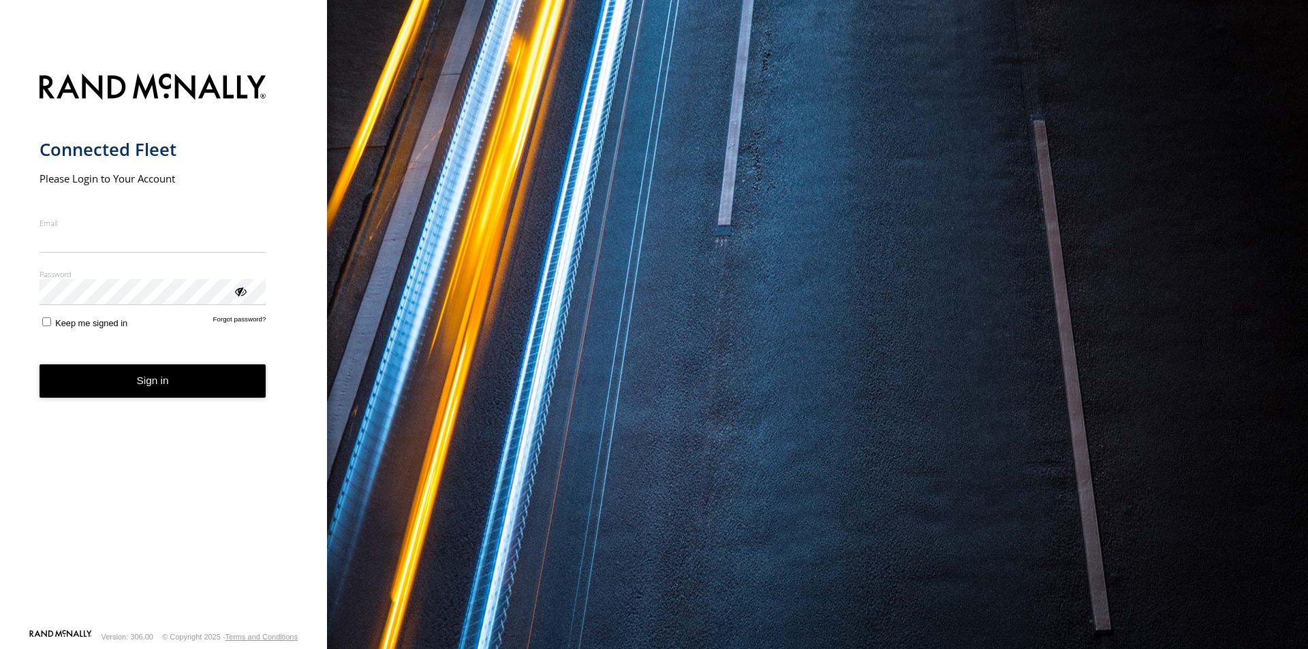  Describe the element at coordinates (46, 322) in the screenshot. I see `input: Keep me signed in` at that location.